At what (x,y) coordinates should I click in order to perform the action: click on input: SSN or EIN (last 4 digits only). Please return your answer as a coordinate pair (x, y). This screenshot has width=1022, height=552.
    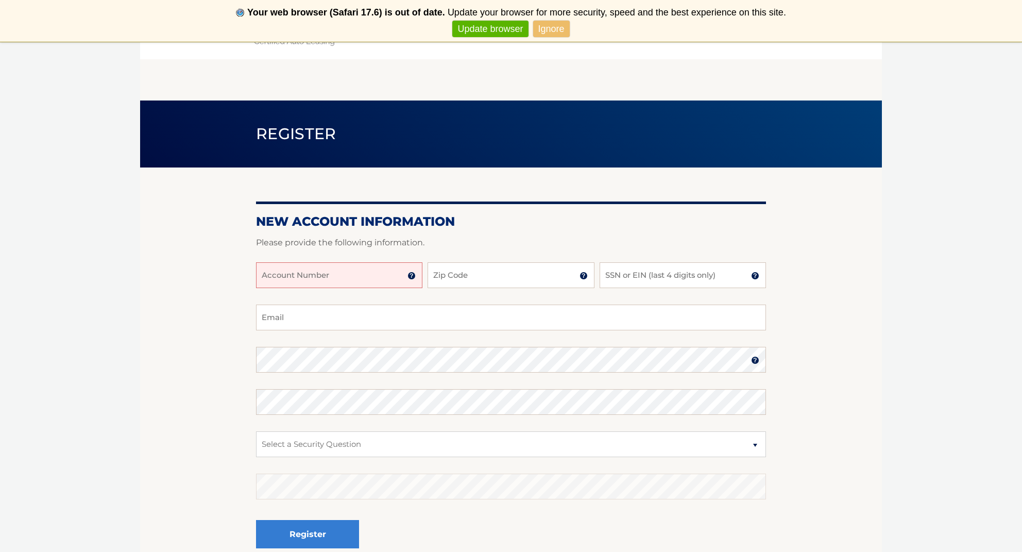
    Looking at the image, I should click on (682, 275).